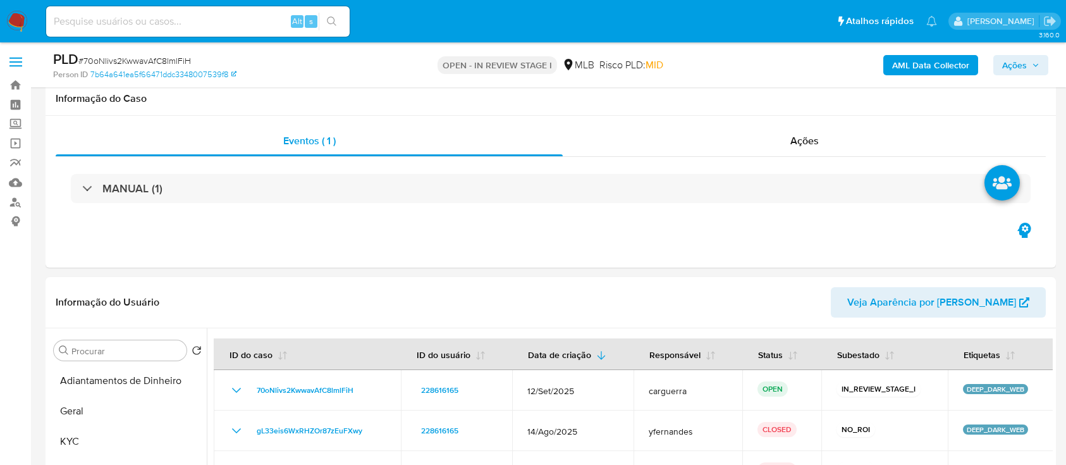  Describe the element at coordinates (64, 350) in the screenshot. I see `button: Procurar` at that location.